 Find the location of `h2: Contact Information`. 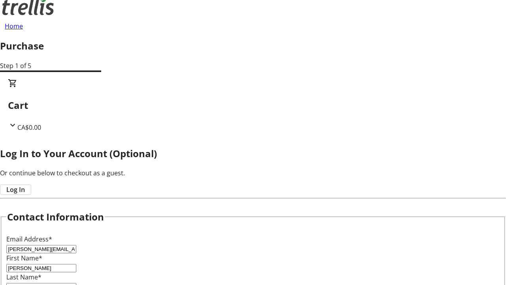

h2: Contact Information is located at coordinates (55, 217).